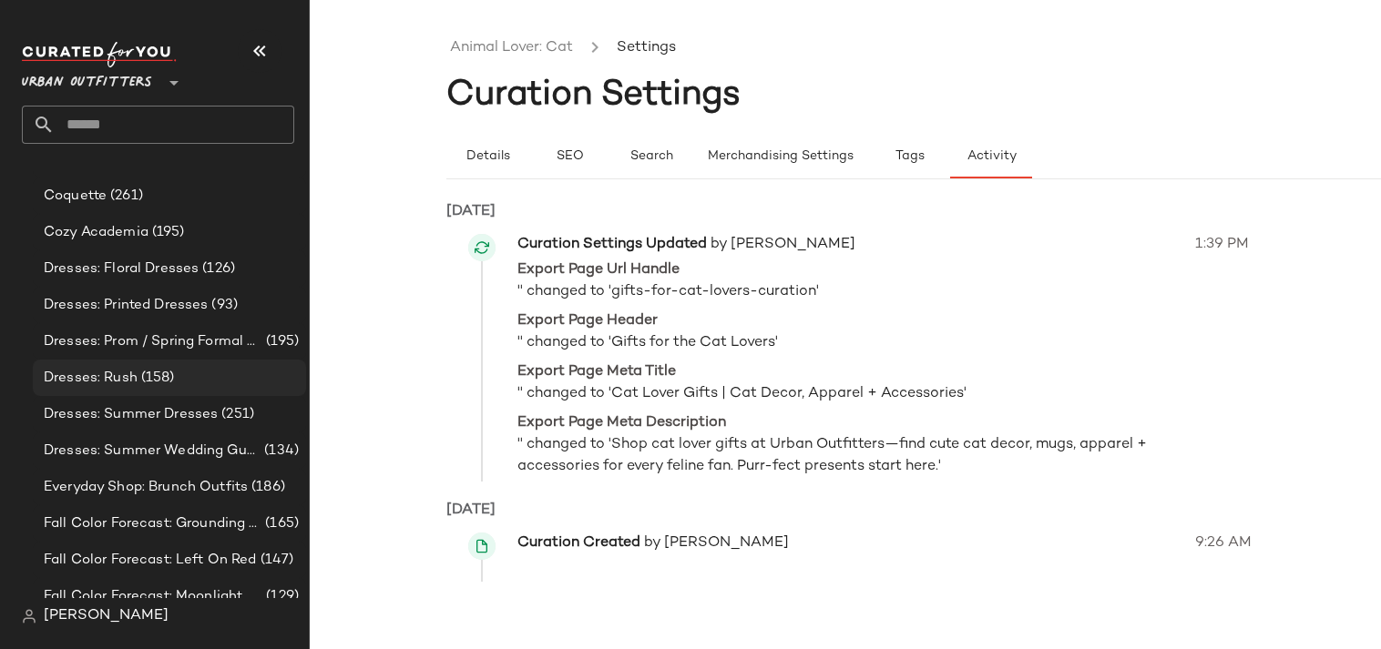 The height and width of the screenshot is (649, 1381). I want to click on span: Curation Settings, so click(593, 96).